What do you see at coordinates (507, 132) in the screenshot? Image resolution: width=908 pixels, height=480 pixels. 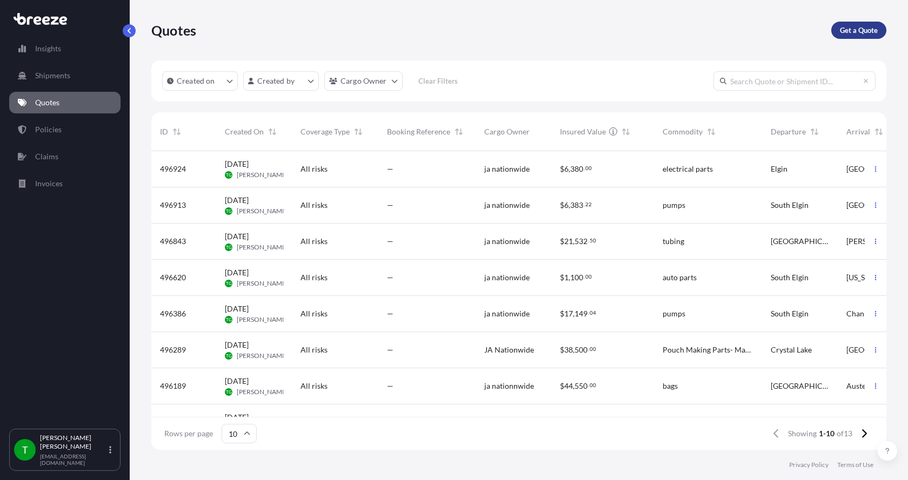 I see `span: Cargo Owner` at bounding box center [507, 132].